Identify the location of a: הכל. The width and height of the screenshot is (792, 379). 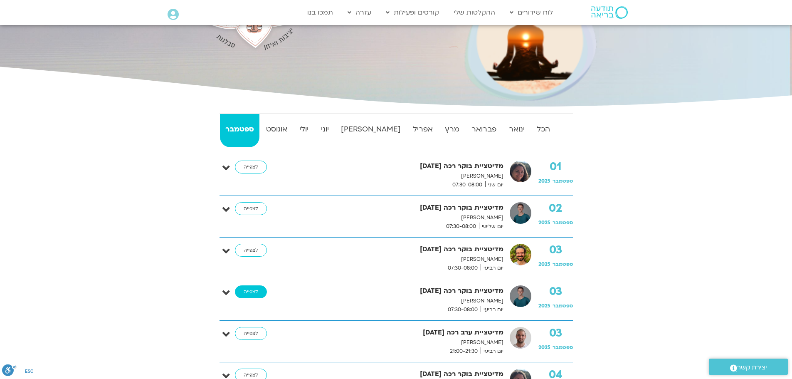
(543, 131).